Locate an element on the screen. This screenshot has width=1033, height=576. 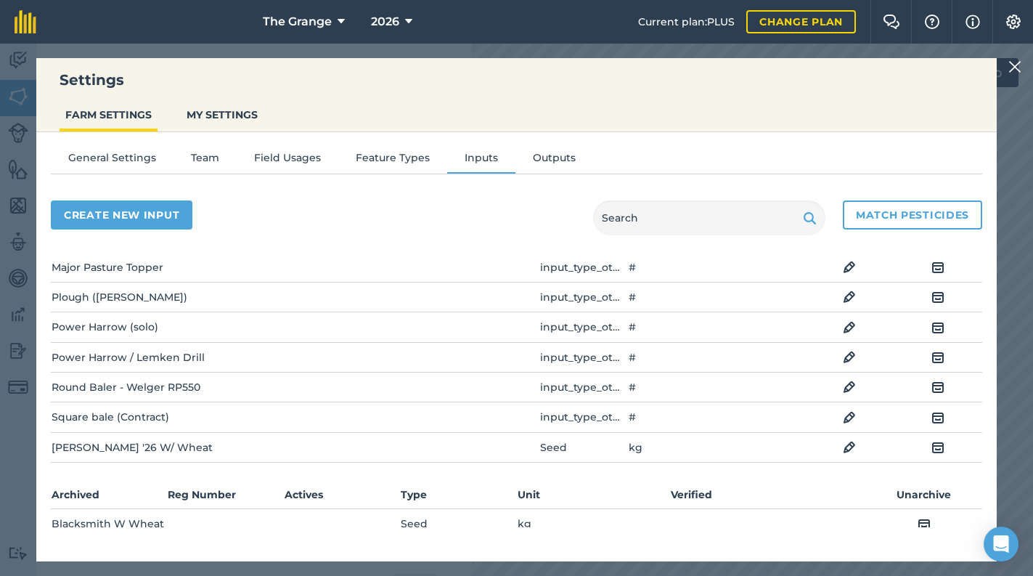
th: Unarchive is located at coordinates (924, 497).